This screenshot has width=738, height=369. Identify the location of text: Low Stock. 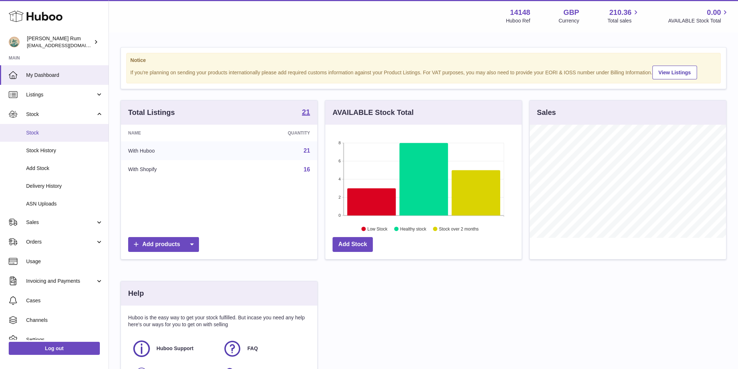
(377, 229).